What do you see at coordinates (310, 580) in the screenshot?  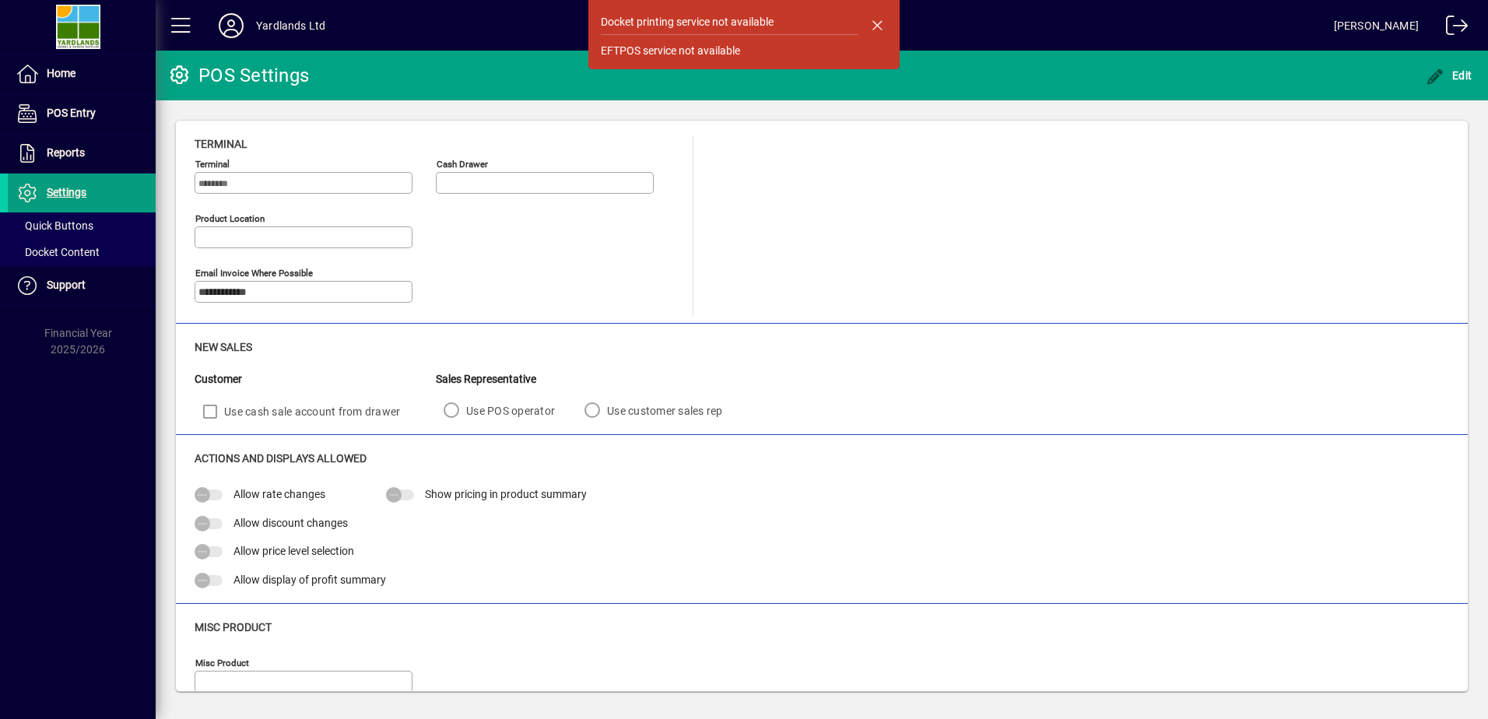 I see `span: Allow display of profit summary` at bounding box center [310, 580].